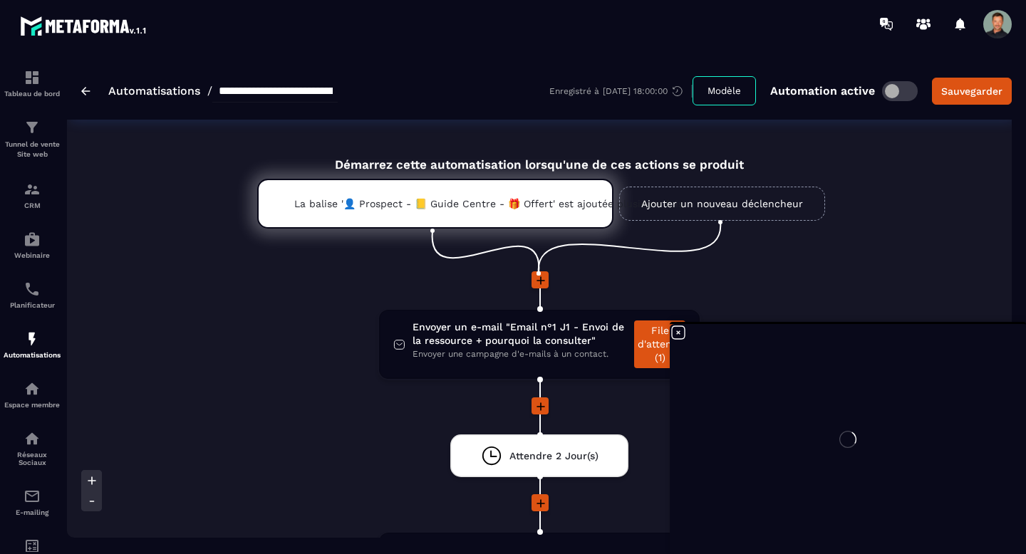 This screenshot has width=1026, height=554. I want to click on a: social-networksocial-networkRéseaux Sociaux, so click(32, 448).